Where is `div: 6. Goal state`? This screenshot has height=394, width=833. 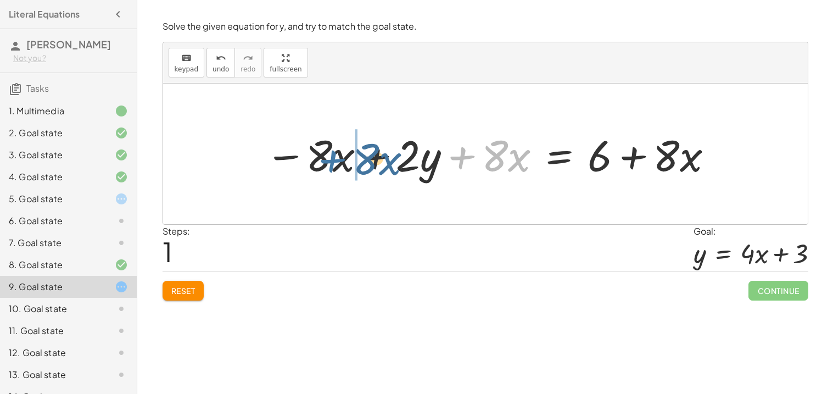 div: 6. Goal state is located at coordinates (53, 221).